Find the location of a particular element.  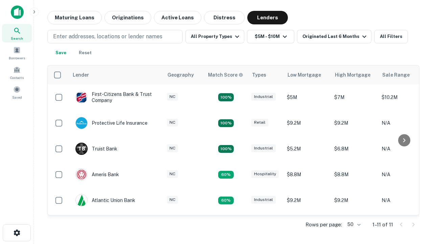

div: Search is located at coordinates (17, 33).